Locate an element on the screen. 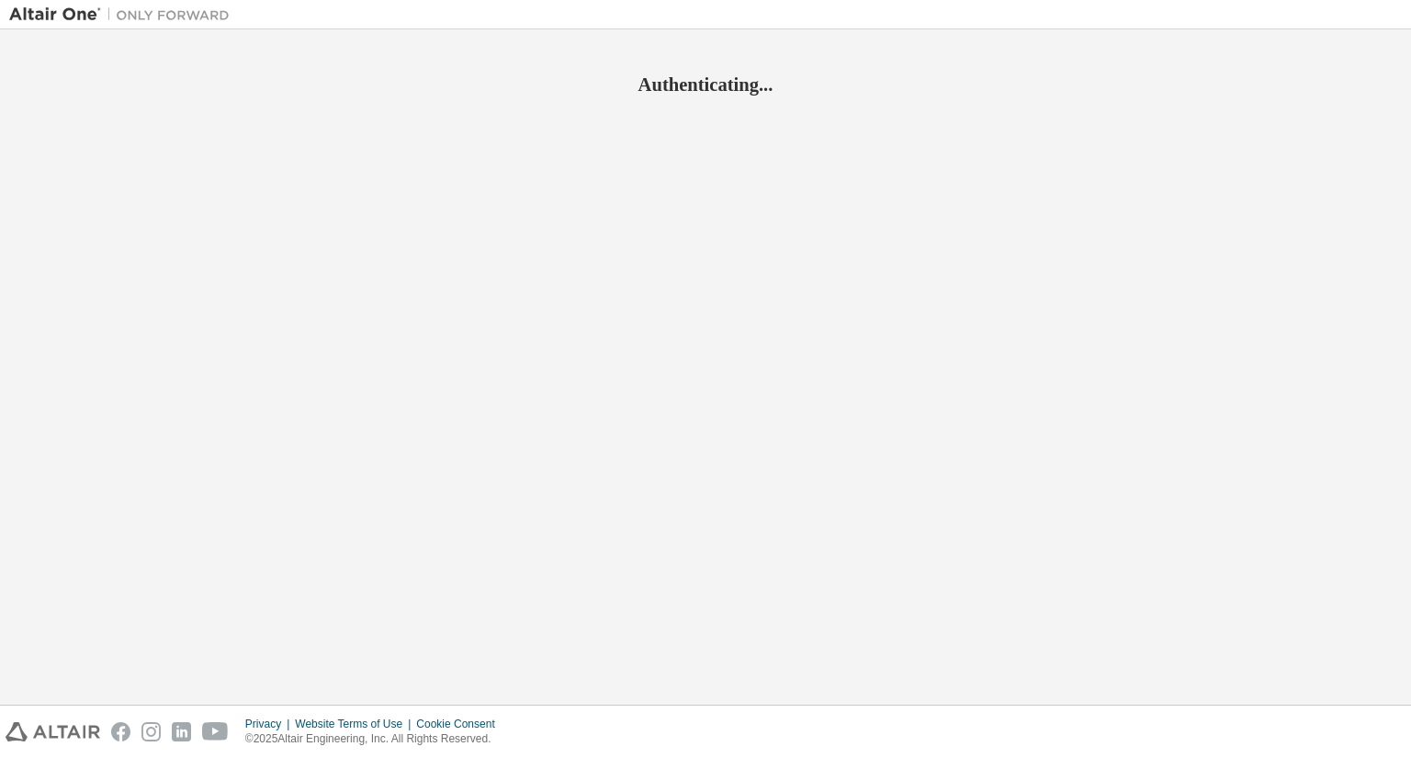  div: Privacy is located at coordinates (270, 724).